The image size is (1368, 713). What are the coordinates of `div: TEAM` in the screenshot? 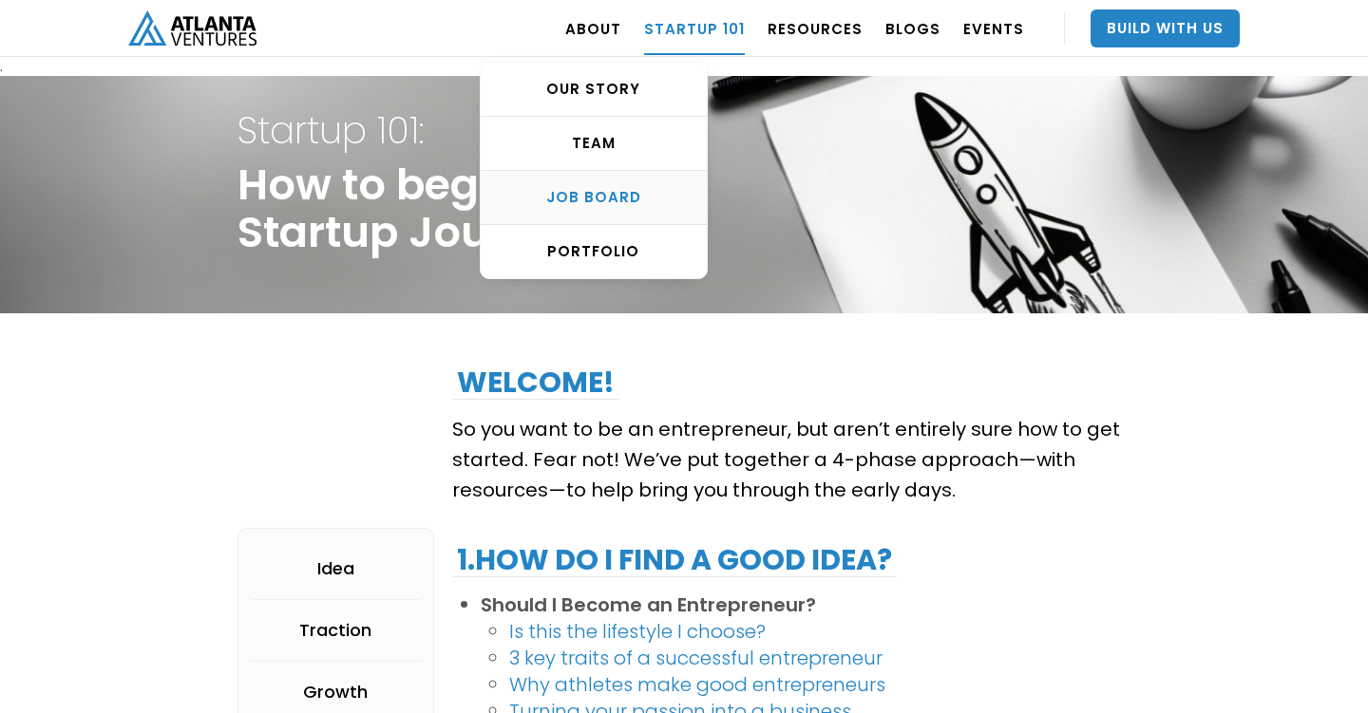 It's located at (594, 143).